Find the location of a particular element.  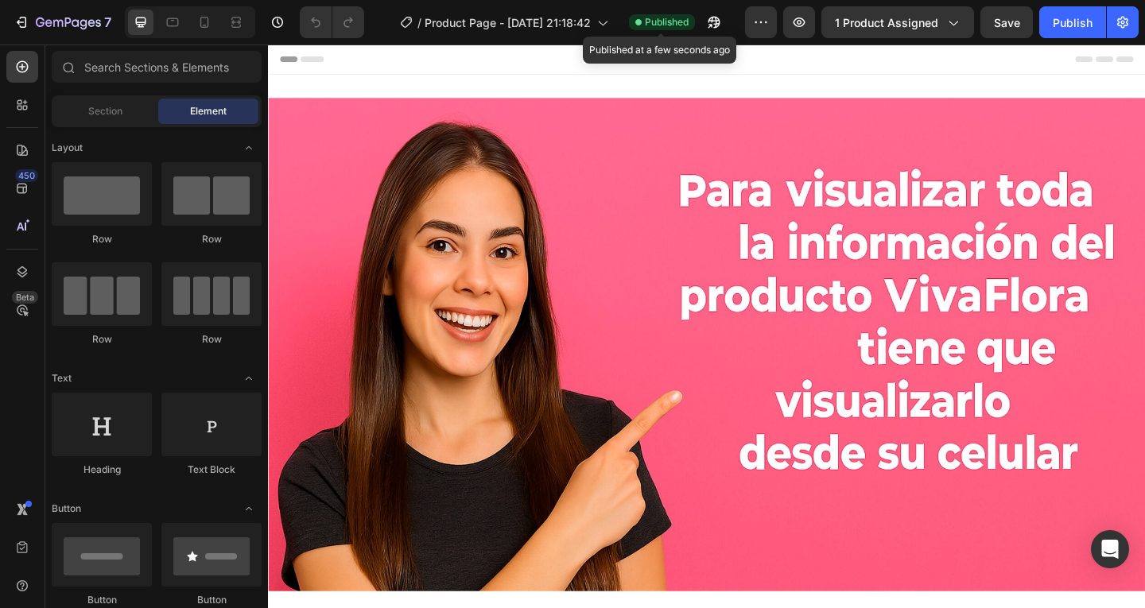

button: Publish is located at coordinates (1073, 22).